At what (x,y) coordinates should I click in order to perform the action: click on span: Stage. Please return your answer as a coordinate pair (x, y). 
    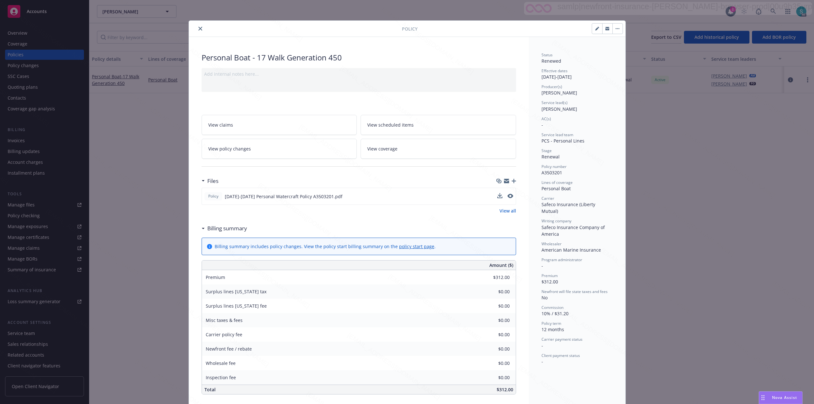
    Looking at the image, I should click on (546, 150).